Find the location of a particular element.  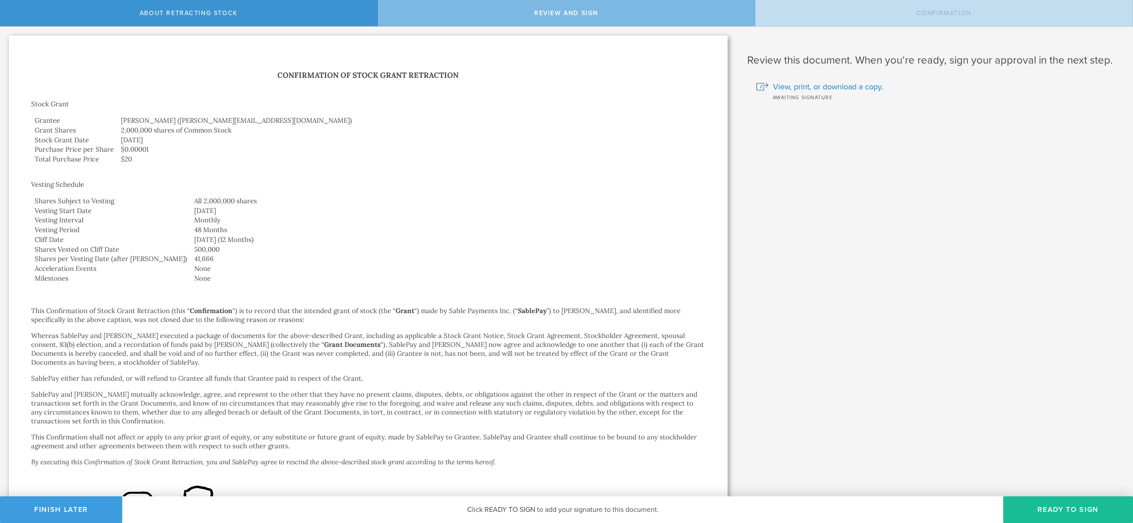

span: About Retracting Stock is located at coordinates (188, 13).